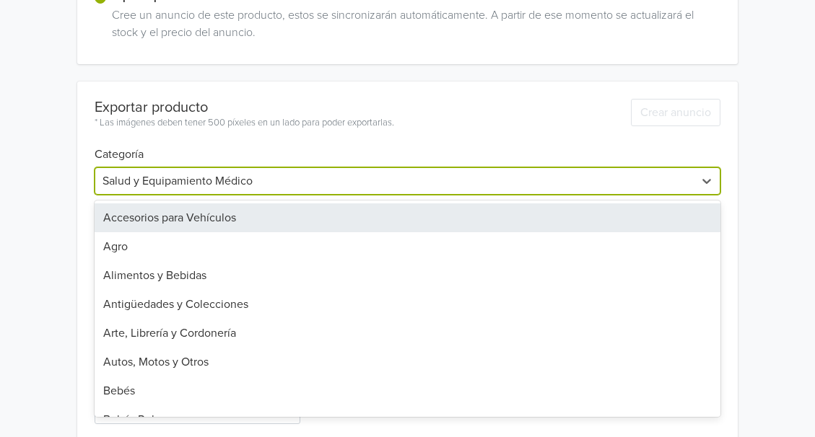 This screenshot has height=437, width=815. Describe the element at coordinates (408, 391) in the screenshot. I see `div: Bebés` at that location.